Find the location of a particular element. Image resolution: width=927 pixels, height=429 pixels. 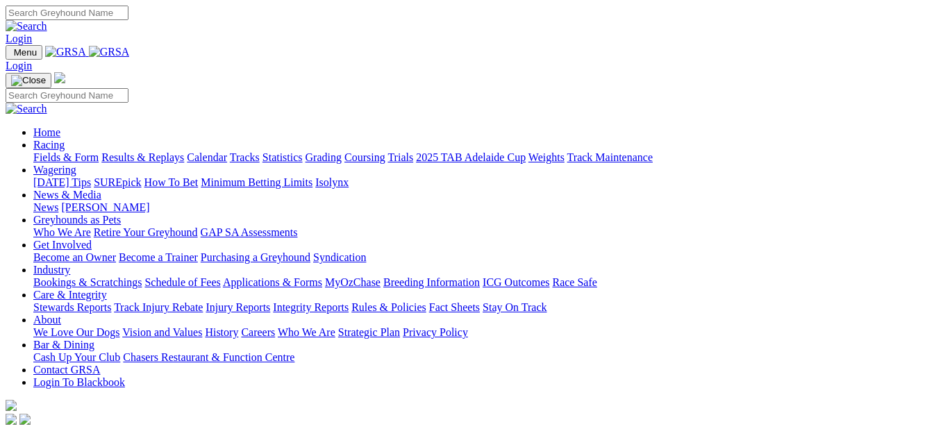

a: Wagering is located at coordinates (55, 170).